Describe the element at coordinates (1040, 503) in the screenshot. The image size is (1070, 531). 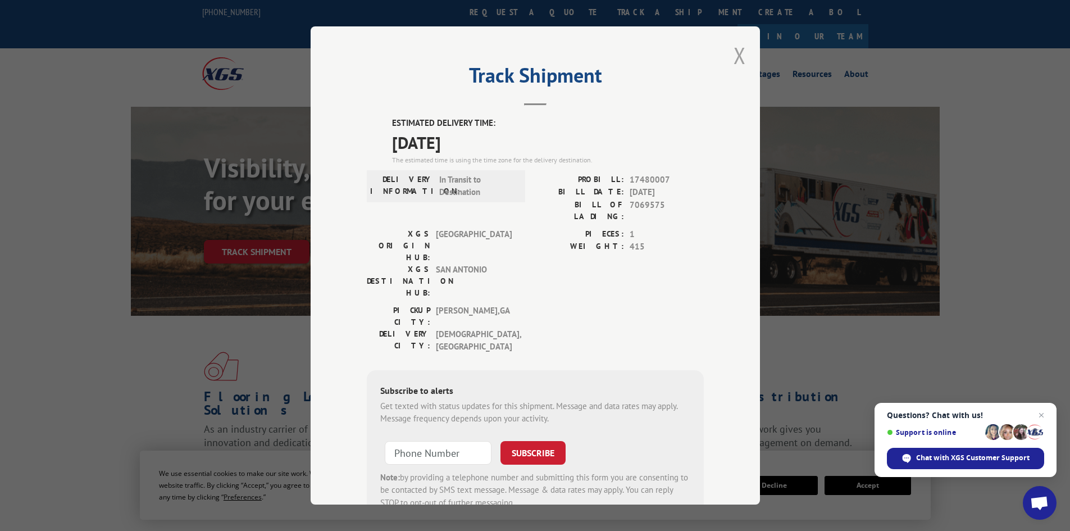
I see `div: Open chat` at that location.